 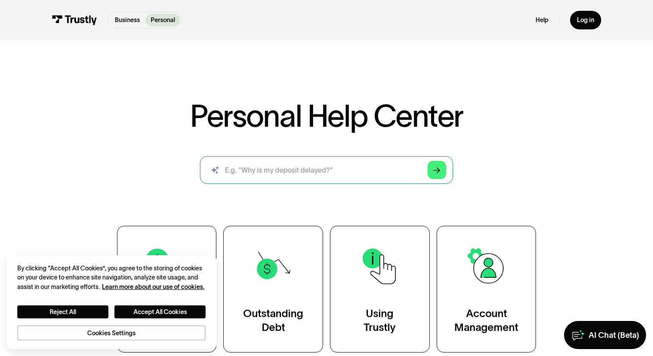 I want to click on form: Search, so click(x=326, y=170).